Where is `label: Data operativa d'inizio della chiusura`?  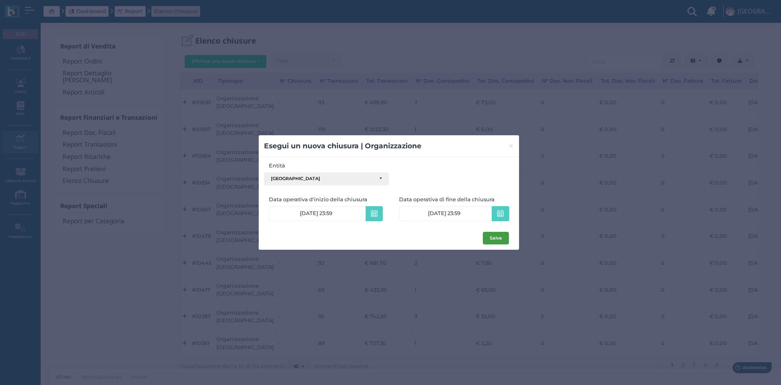
label: Data operativa d'inizio della chiusura is located at coordinates (329, 199).